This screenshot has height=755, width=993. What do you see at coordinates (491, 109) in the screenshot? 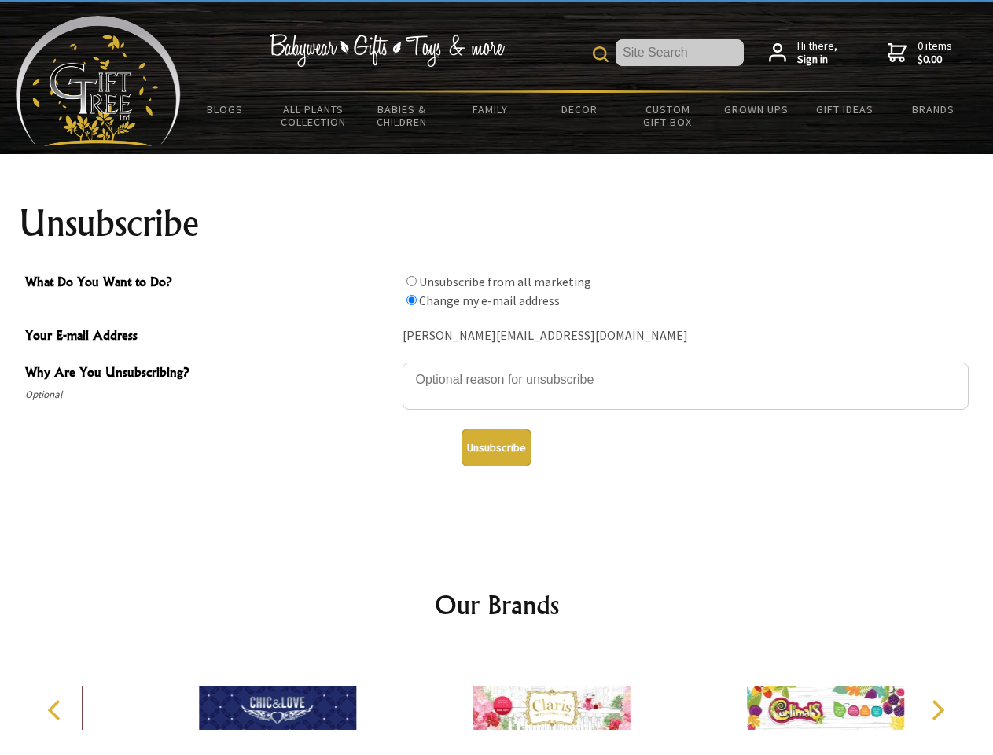
I see `a: Family` at bounding box center [491, 109].